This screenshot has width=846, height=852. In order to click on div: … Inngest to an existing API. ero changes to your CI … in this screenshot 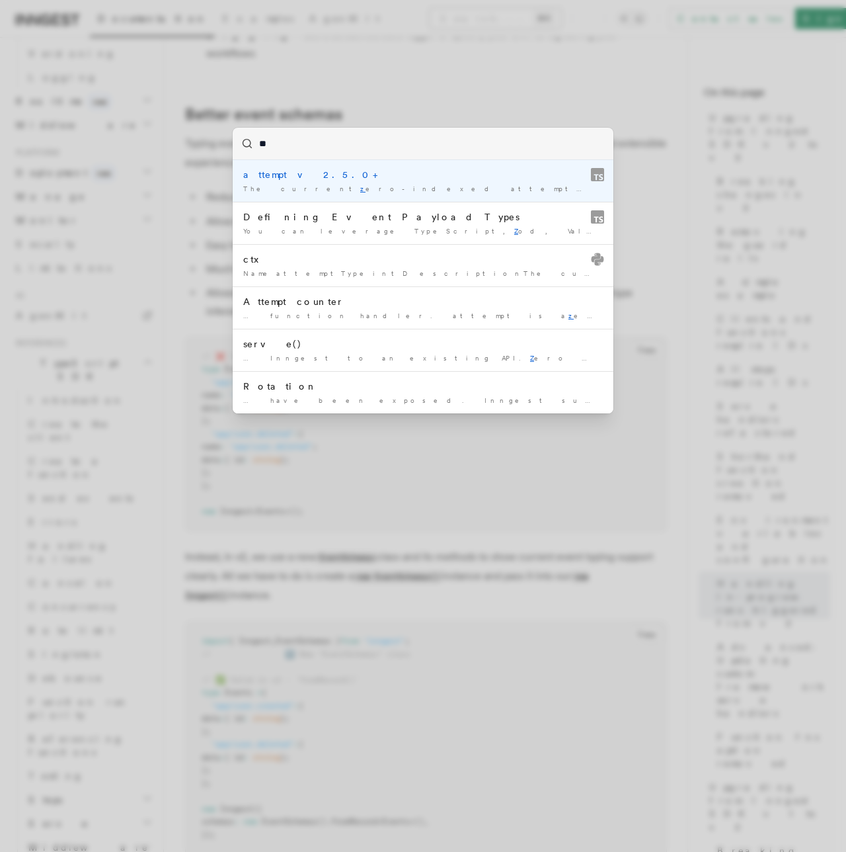, I will do `click(423, 358)`.